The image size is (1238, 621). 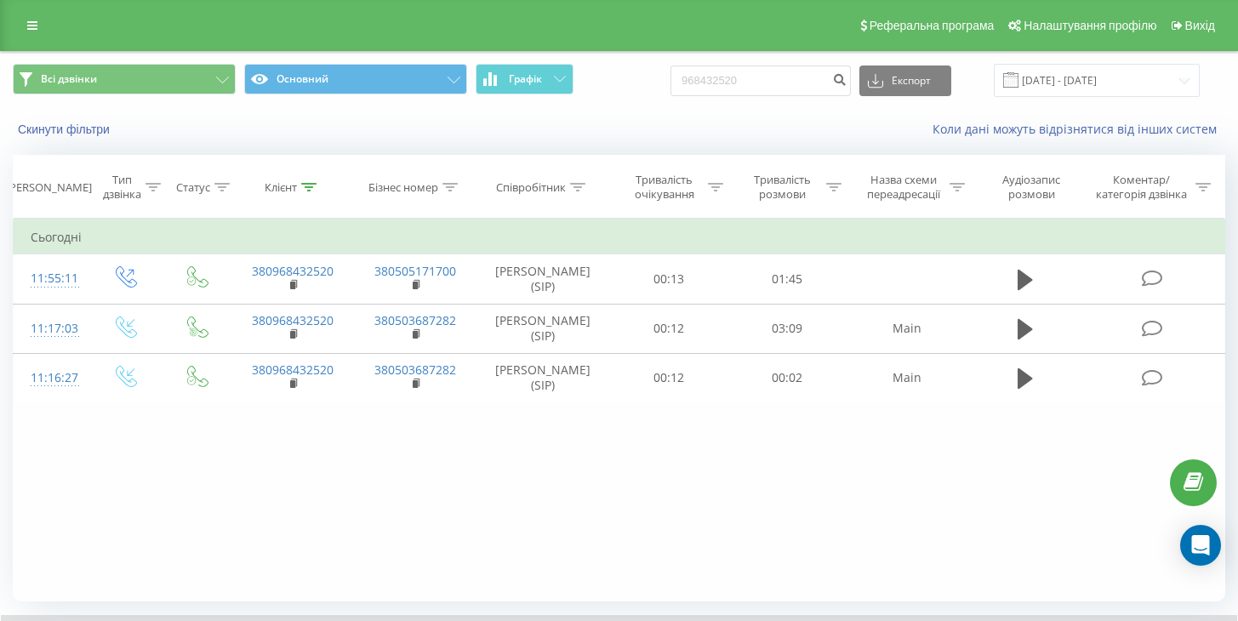 I want to click on div: Назва схеми переадресації, so click(x=903, y=187).